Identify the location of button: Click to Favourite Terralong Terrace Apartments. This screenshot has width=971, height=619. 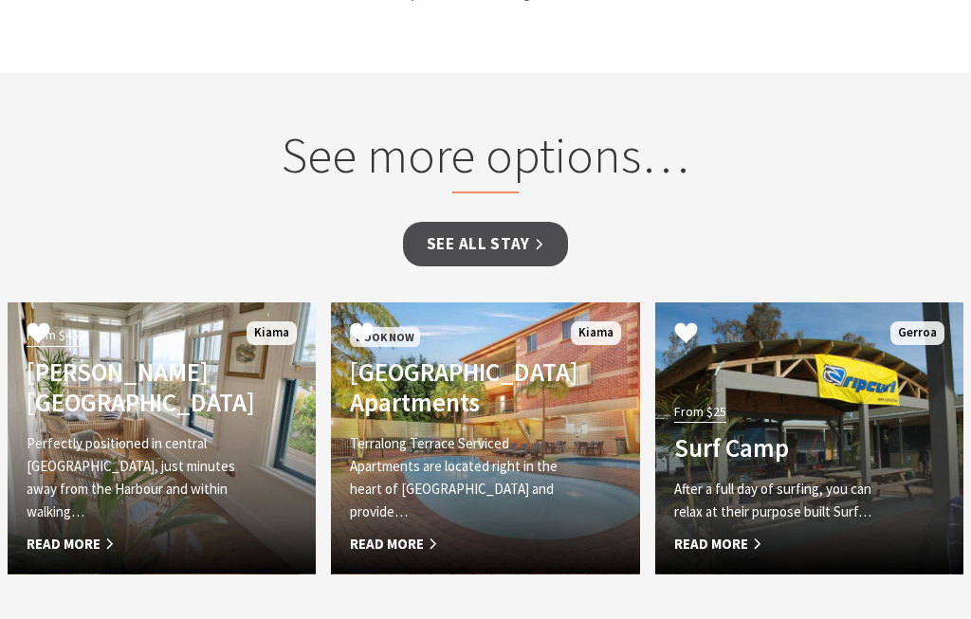
(361, 335).